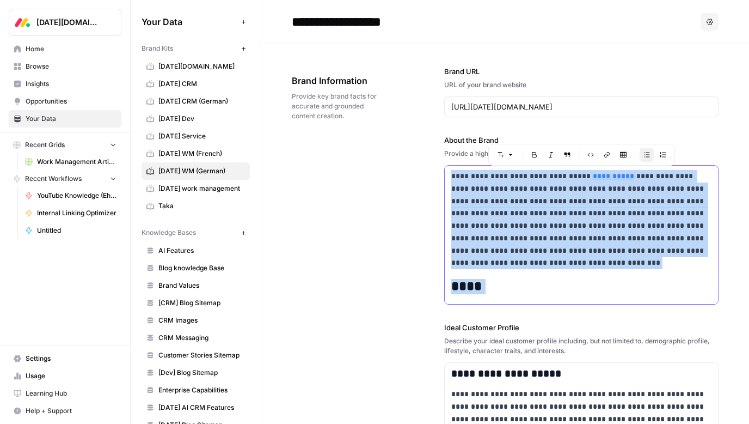  What do you see at coordinates (71, 84) in the screenshot?
I see `span: Insights` at bounding box center [71, 84].